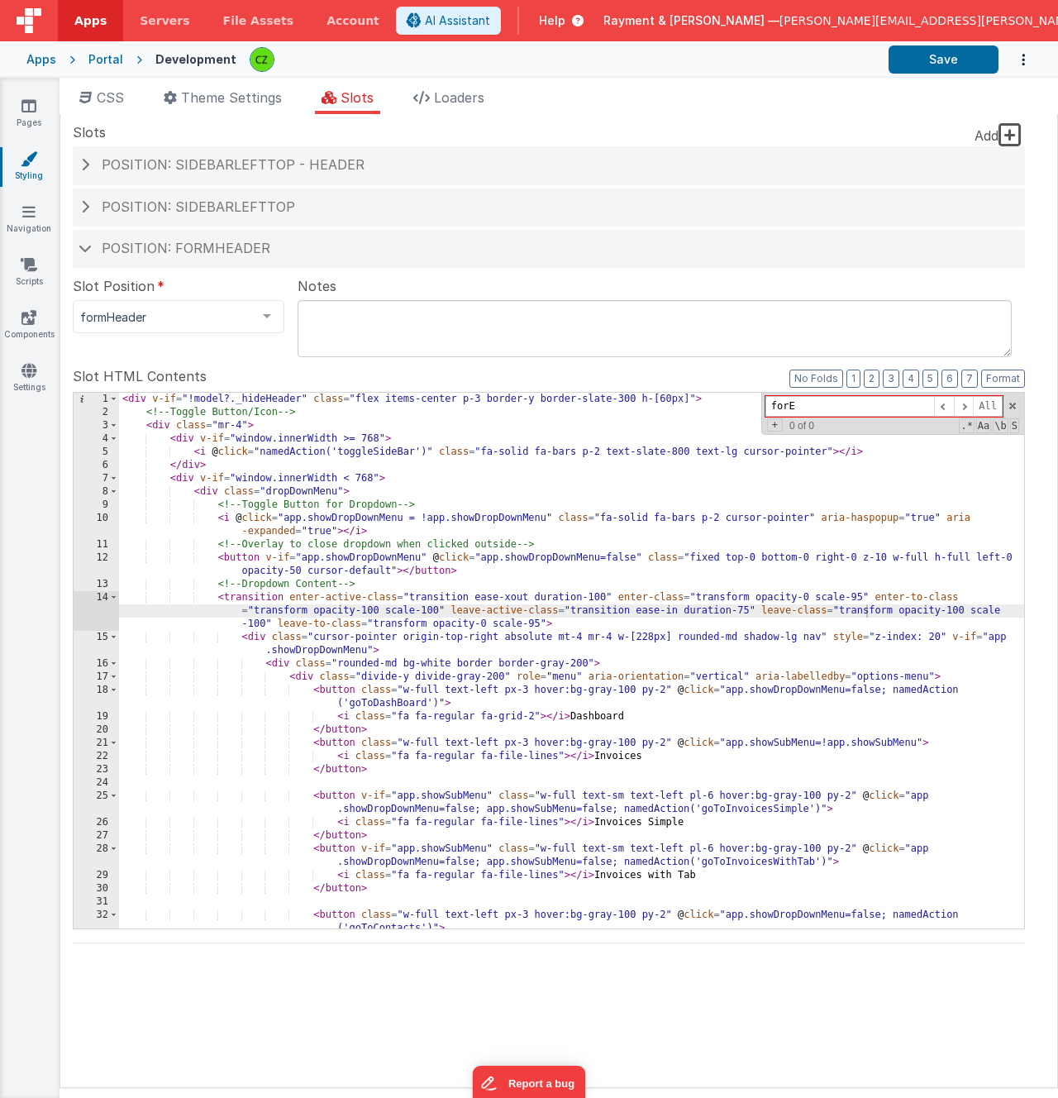 The image size is (1058, 1098). What do you see at coordinates (140, 376) in the screenshot?
I see `span: Slot HTML Contents` at bounding box center [140, 376].